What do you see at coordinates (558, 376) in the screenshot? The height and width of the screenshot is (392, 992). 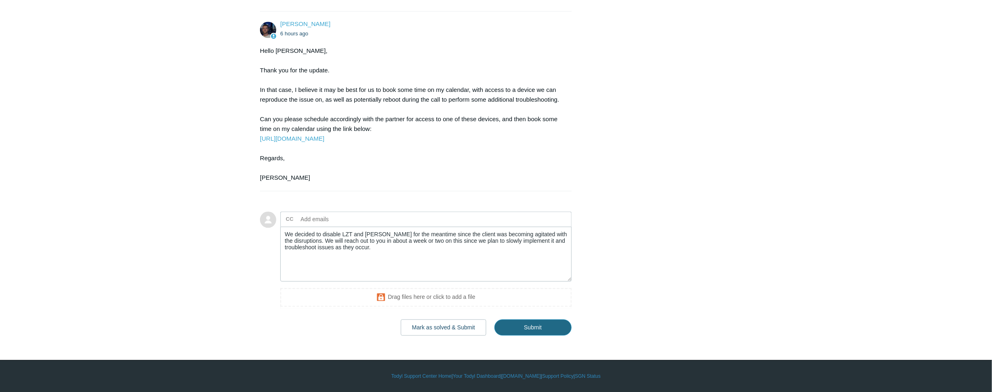 I see `a: Support Policy` at bounding box center [558, 376].